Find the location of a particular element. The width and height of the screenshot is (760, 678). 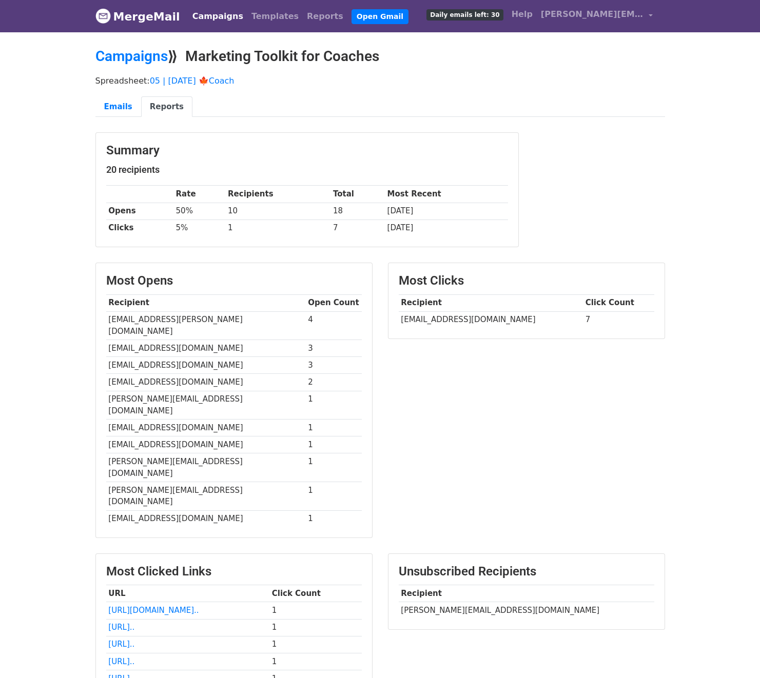

h3: Most Clicks is located at coordinates (527, 281).